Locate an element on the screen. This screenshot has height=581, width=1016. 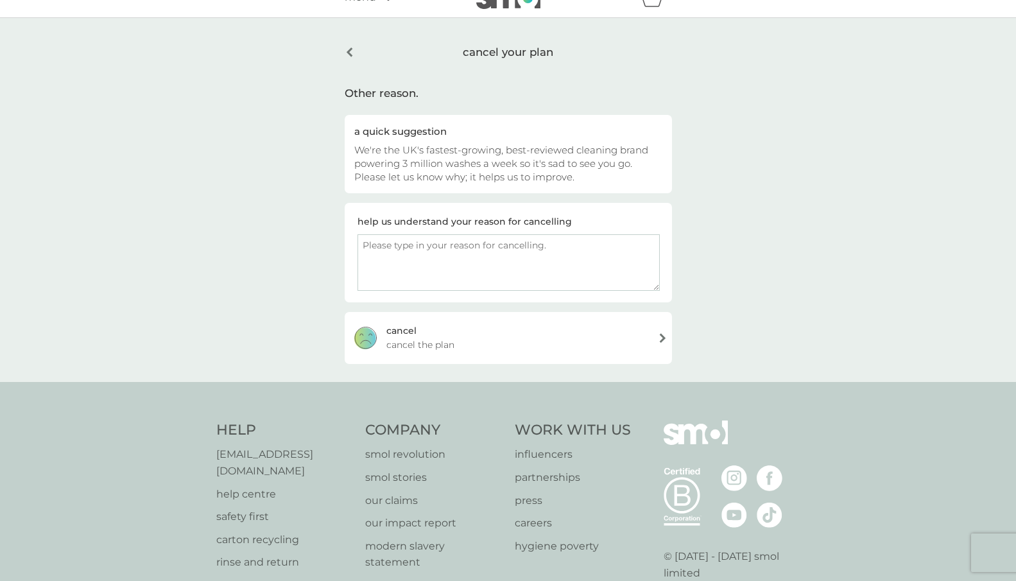
p: safety first is located at coordinates (284, 517).